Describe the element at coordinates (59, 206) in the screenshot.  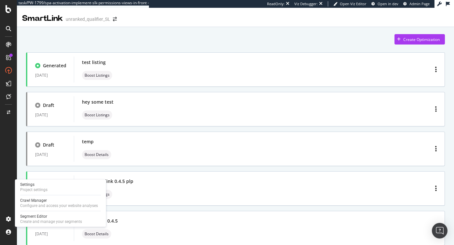
I see `div: Configure and access your website analyses` at that location.